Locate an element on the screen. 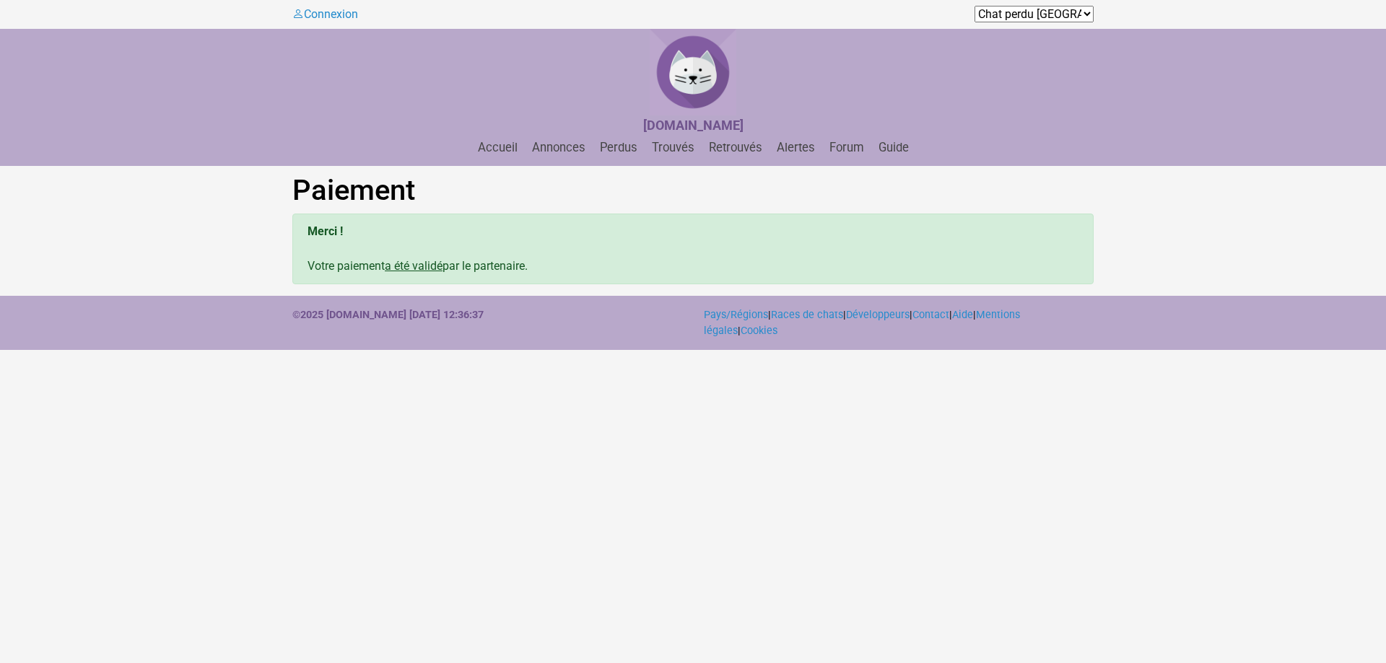 The image size is (1386, 663). u: a été validé is located at coordinates (413, 266).